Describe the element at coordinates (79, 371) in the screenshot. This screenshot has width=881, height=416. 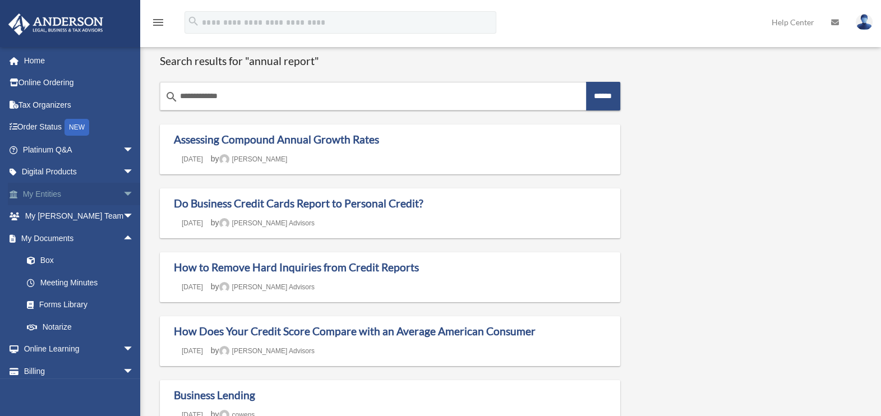
I see `a: Billingarrow_drop_down` at that location.